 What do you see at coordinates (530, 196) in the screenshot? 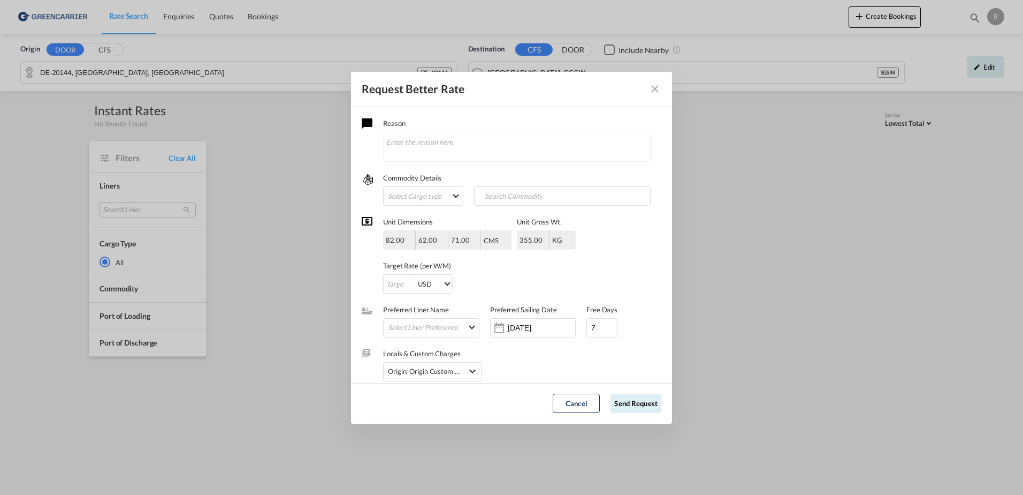
I see `input: Search Commodity` at bounding box center [530, 196].